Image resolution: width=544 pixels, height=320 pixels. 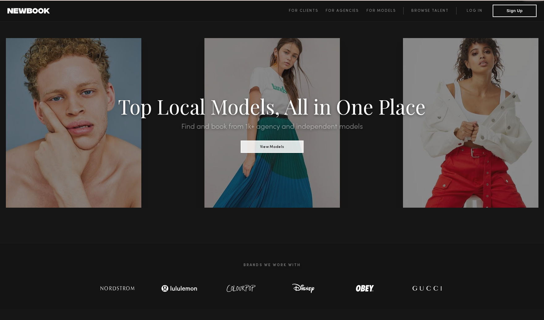 What do you see at coordinates (365, 288) in the screenshot?
I see `img: logo-obey.svg` at bounding box center [365, 288].